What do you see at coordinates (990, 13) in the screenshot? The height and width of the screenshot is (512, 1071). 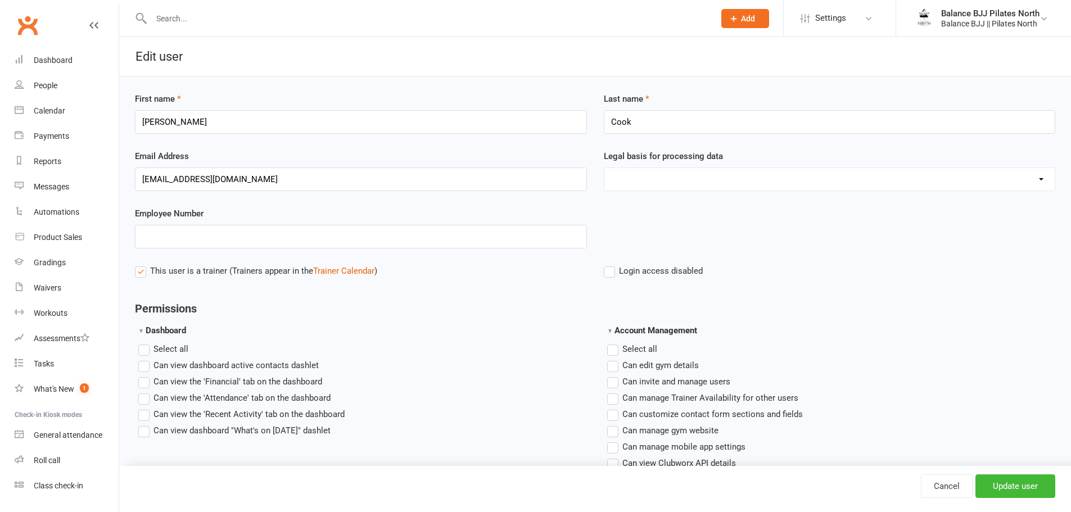 I see `div: Balance BJJ Pilates North` at bounding box center [990, 13].